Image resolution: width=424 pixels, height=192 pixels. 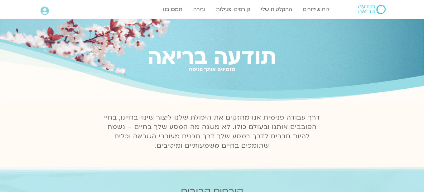 I want to click on p: דרך עבודה פנימית אנו מחזקים את היכולת שלנו ליצור שינוי בחיינו, בחיי הסובבים אותנו ובעולם כולו. לא..., so click(x=212, y=131).